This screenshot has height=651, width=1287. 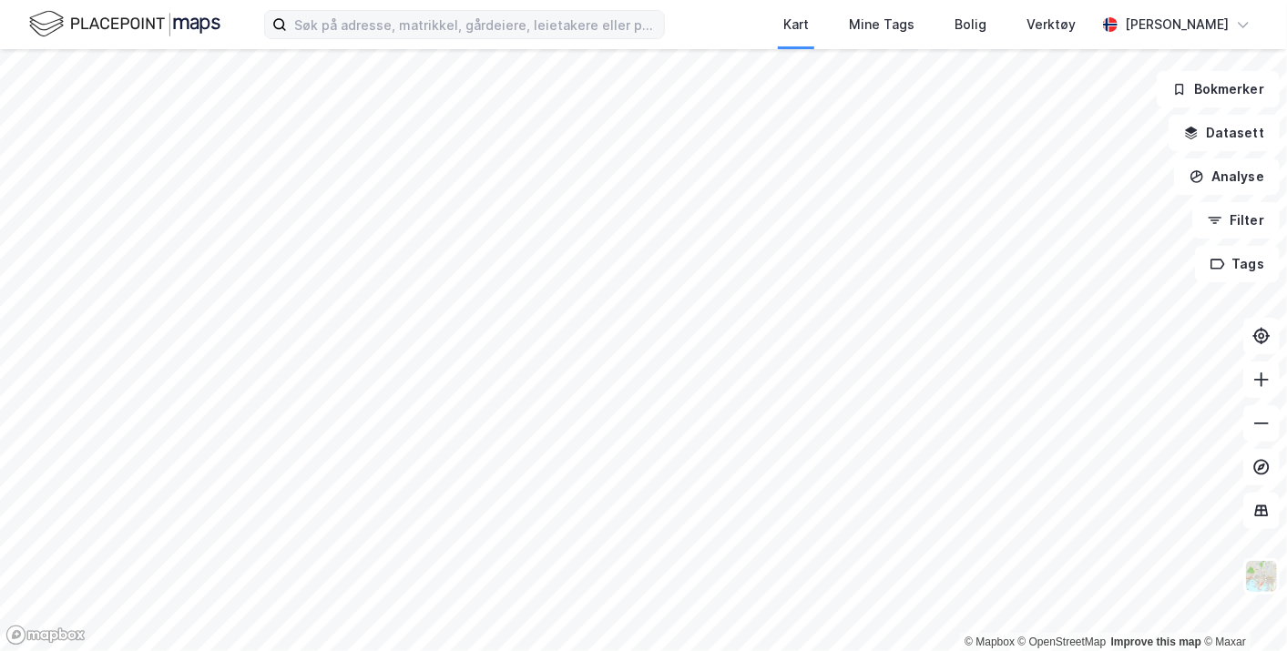 I want to click on input: Søk på adresse, matrikkel, gårdeiere, leietakere eller personer, so click(x=475, y=25).